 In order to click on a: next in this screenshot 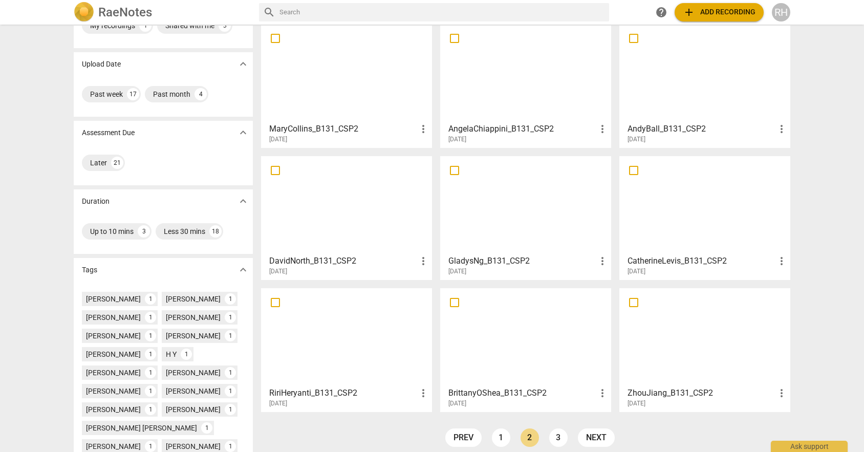, I will do `click(596, 437)`.